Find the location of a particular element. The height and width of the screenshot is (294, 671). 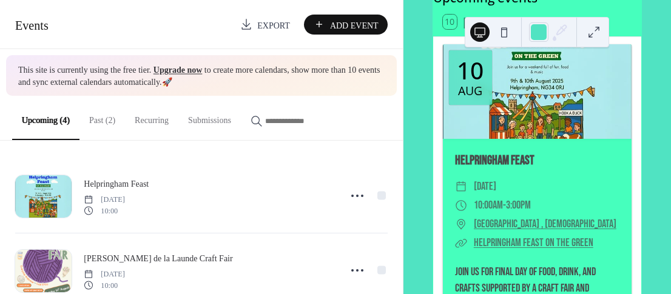

a: Upgrade now is located at coordinates (178, 70).